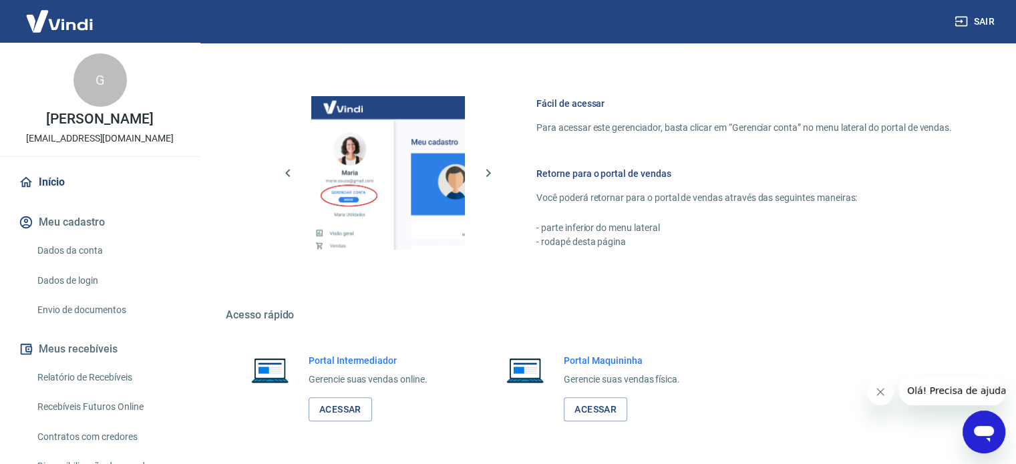 The height and width of the screenshot is (464, 1016). Describe the element at coordinates (100, 222) in the screenshot. I see `button: Meu cadastro` at that location.